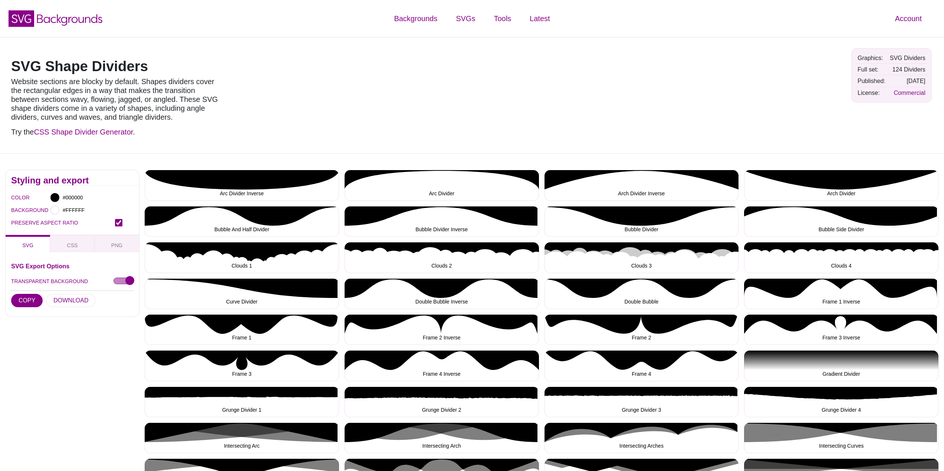 The image size is (944, 471). What do you see at coordinates (642, 258) in the screenshot?
I see `button: Clouds 3` at bounding box center [642, 258].